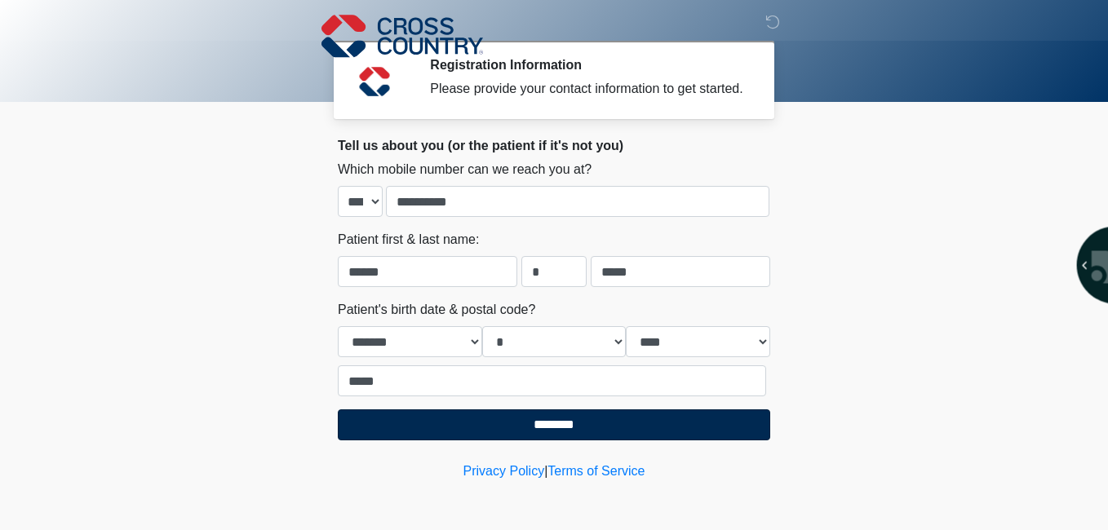 The image size is (1108, 530). I want to click on h2: Tell us about you (or the patient if it's not you), so click(554, 145).